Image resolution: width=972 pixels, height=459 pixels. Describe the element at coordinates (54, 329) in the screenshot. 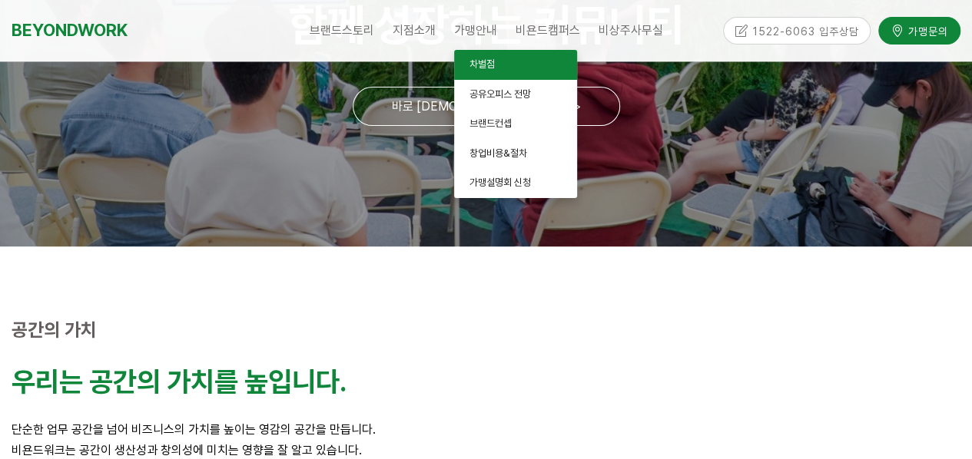

I see `strong: 공간의 가치` at that location.